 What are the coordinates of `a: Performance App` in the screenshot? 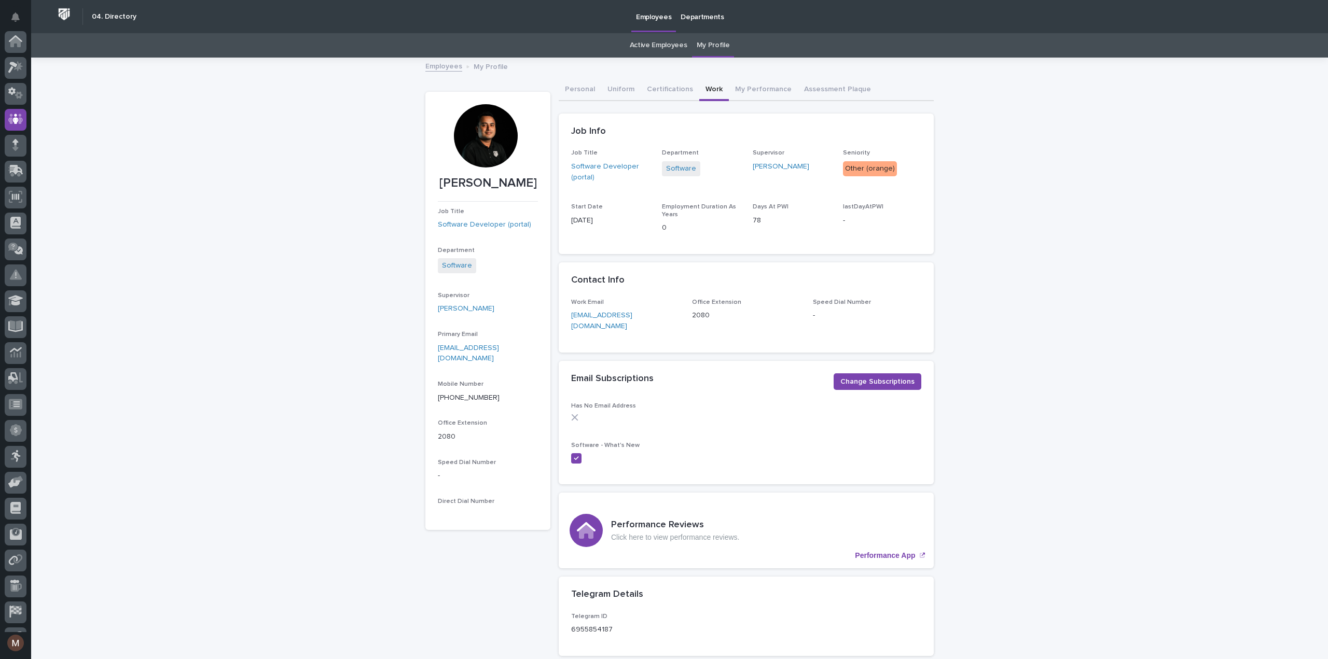 It's located at (746, 531).